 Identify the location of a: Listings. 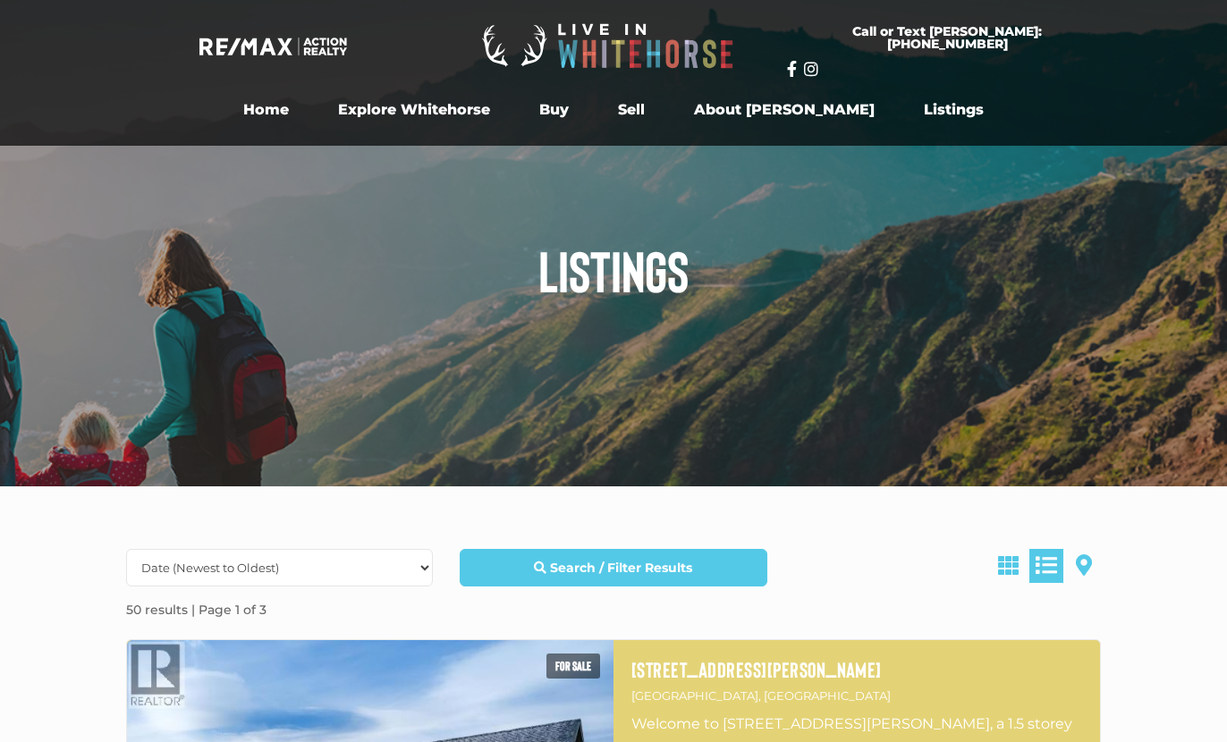
(953, 110).